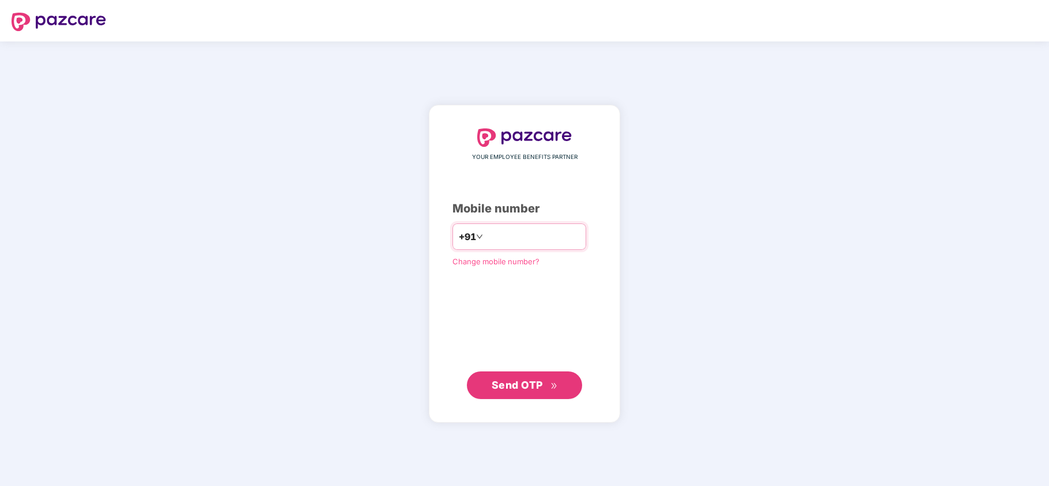 This screenshot has height=486, width=1049. I want to click on button: Send OTPdouble-right, so click(525, 386).